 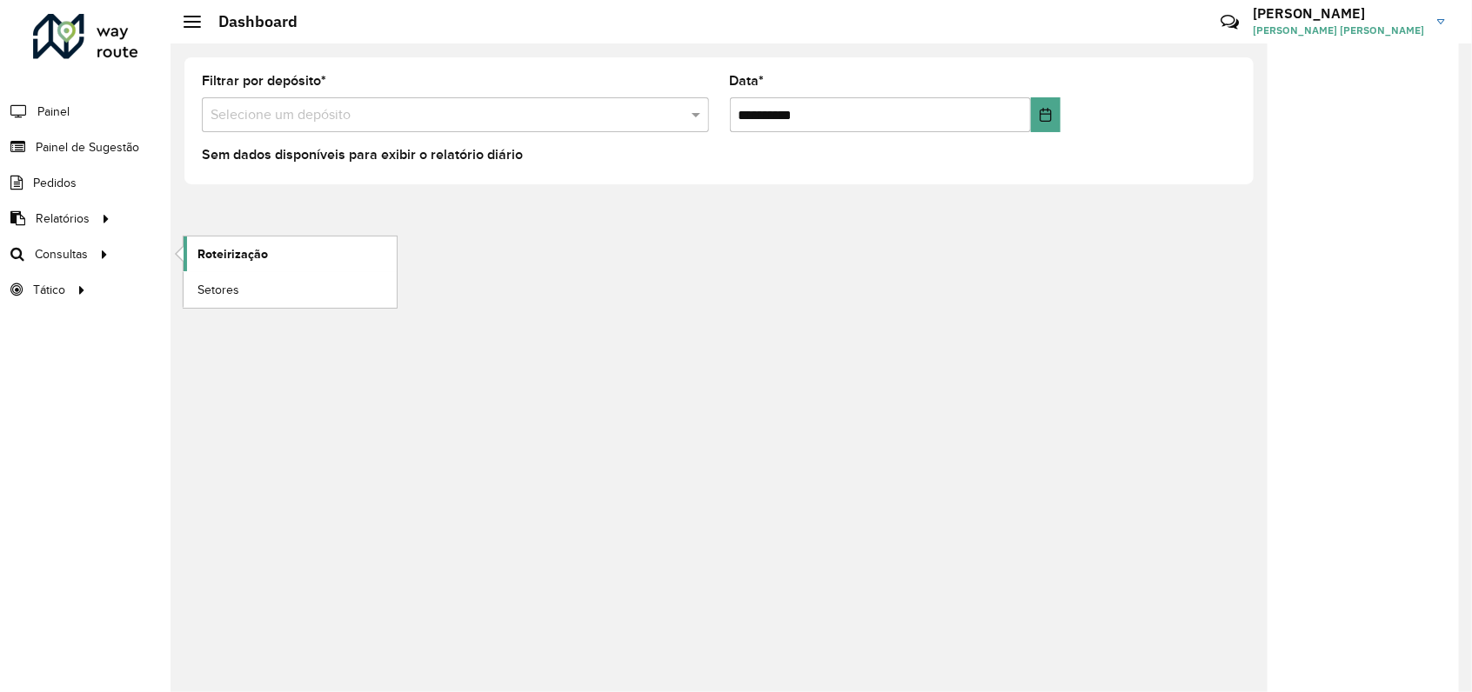 What do you see at coordinates (63, 218) in the screenshot?
I see `span: Relatórios` at bounding box center [63, 218].